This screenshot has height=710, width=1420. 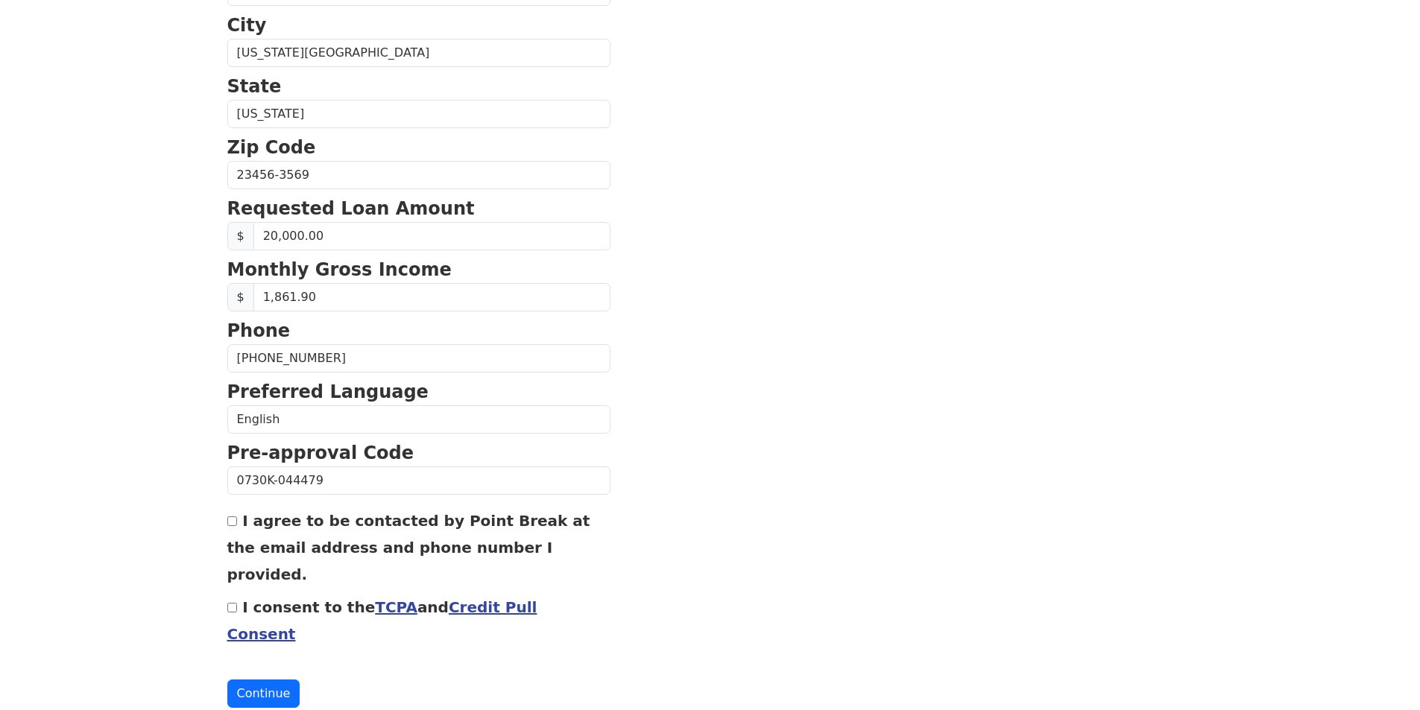 I want to click on strong: Zip Code, so click(x=271, y=148).